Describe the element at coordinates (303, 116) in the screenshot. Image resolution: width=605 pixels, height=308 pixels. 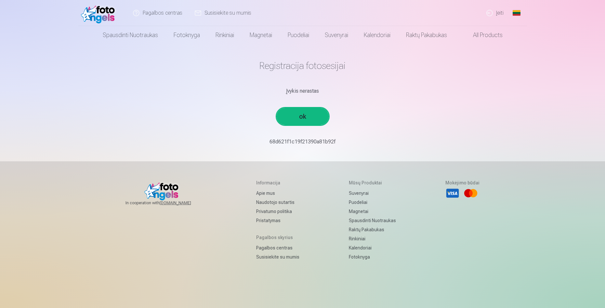
I see `a: ok` at that location.